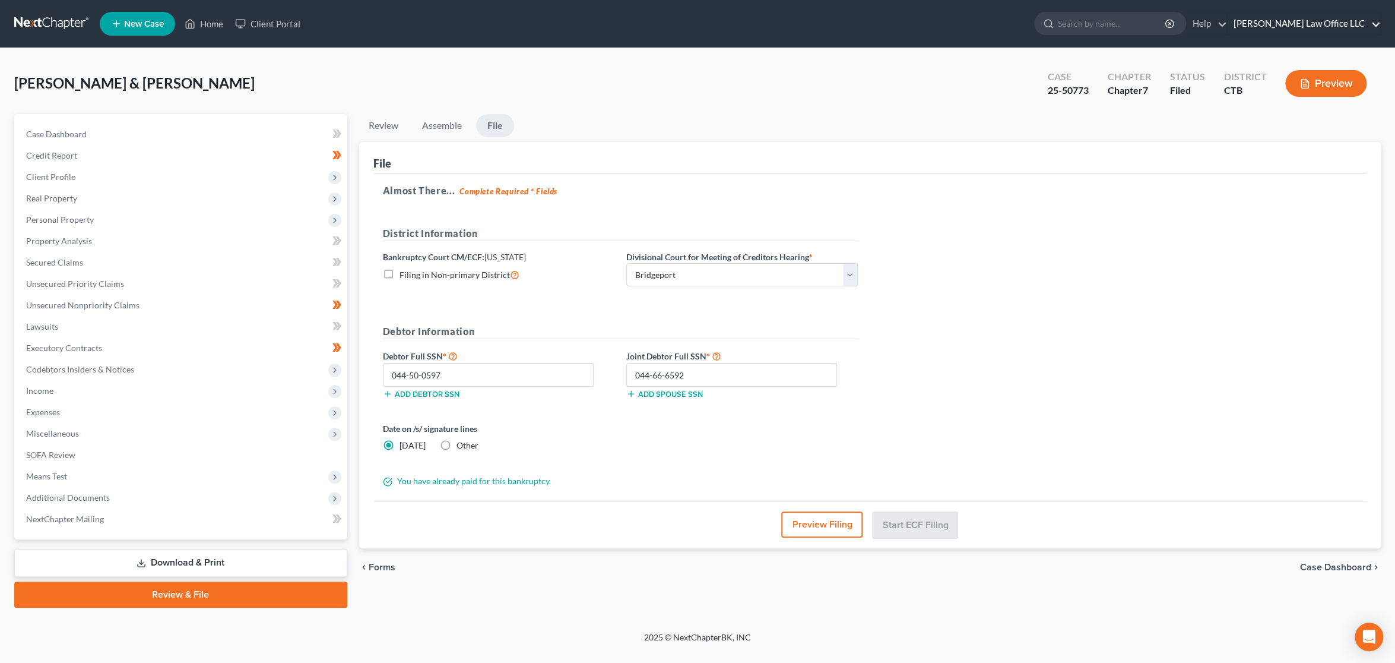 This screenshot has height=663, width=1395. What do you see at coordinates (1245, 77) in the screenshot?
I see `div: District` at bounding box center [1245, 77].